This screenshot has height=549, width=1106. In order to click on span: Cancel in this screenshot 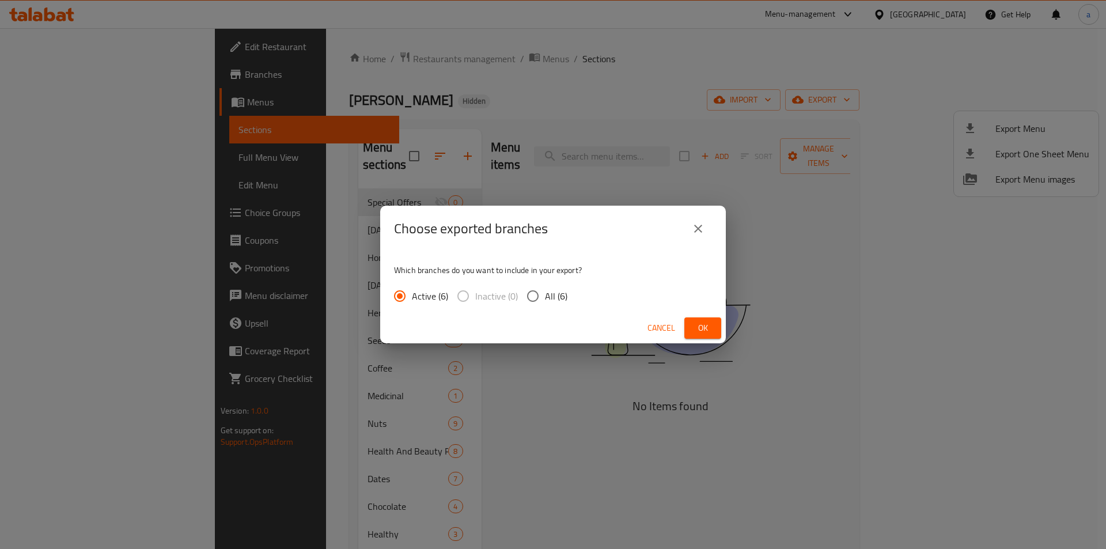, I will do `click(661, 328)`.